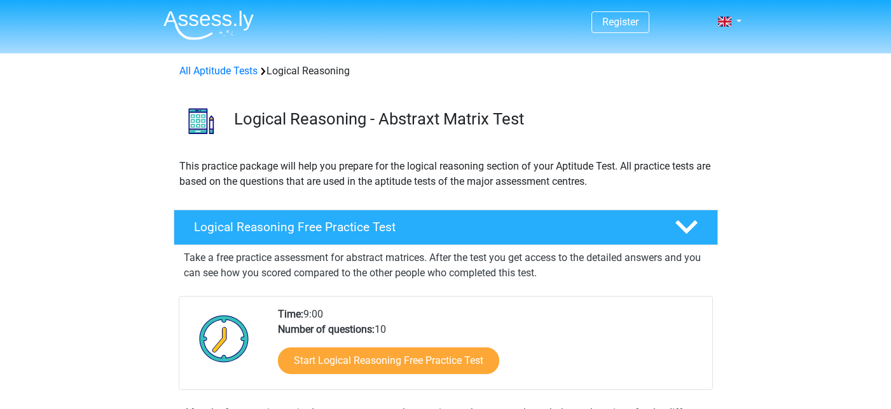 Image resolution: width=891 pixels, height=409 pixels. What do you see at coordinates (446, 266) in the screenshot?
I see `p: Take a free practice assessment for abstract matrices. After the test you get access to the detai...` at bounding box center [446, 266].